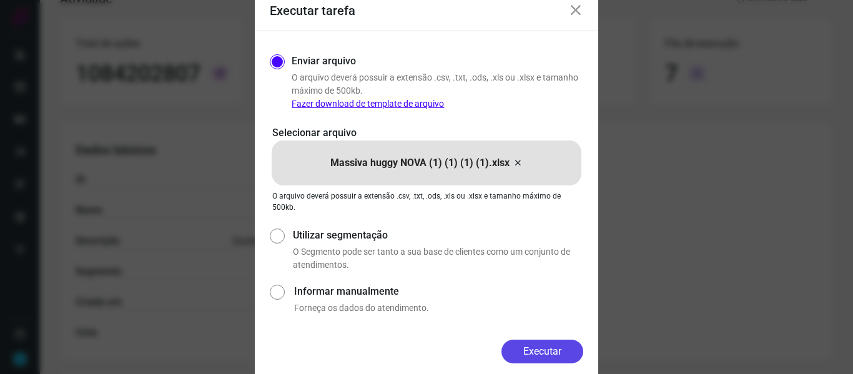 The image size is (853, 374). I want to click on label: Utilizar segmentação, so click(437, 235).